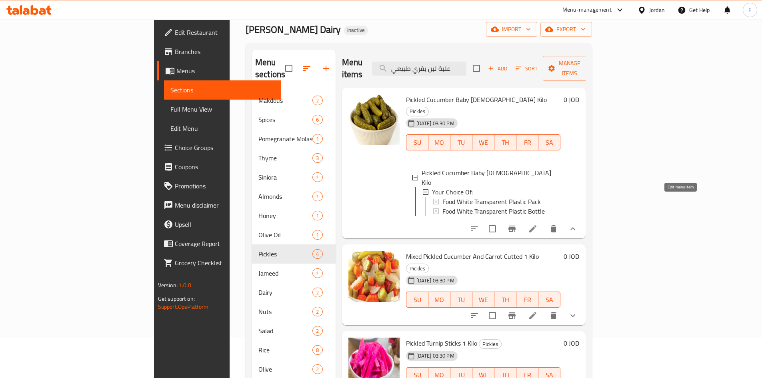 The image size is (762, 378). Describe the element at coordinates (505, 299) in the screenshot. I see `button: TH` at that location.